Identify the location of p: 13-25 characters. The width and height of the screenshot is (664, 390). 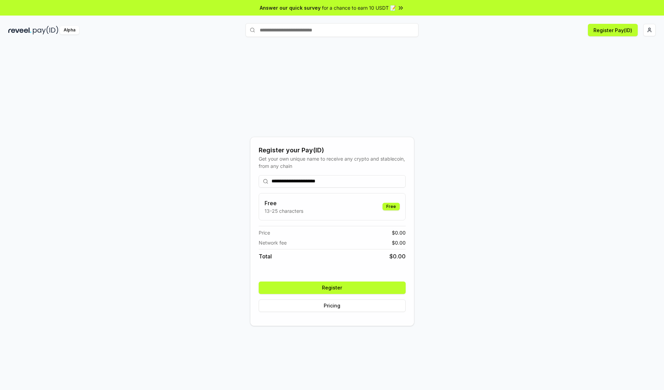
(284, 211).